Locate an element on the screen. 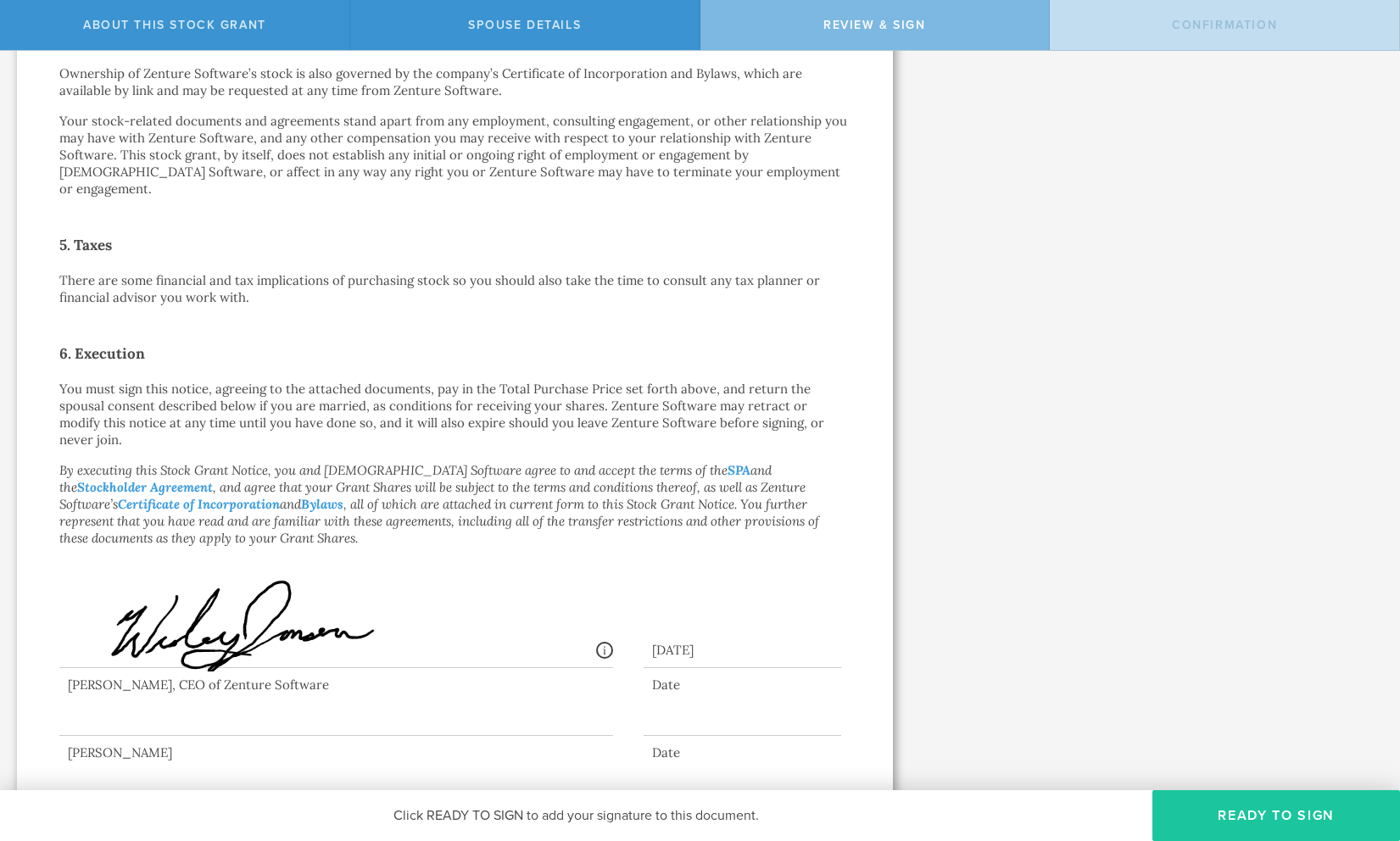  p: There are some financial and tax implications of purchasing stock so you should also take the tim... is located at coordinates (455, 289).